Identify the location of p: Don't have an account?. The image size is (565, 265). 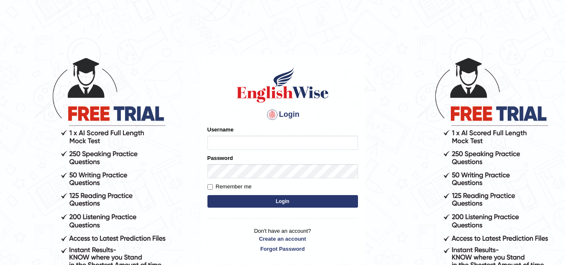
(283, 239).